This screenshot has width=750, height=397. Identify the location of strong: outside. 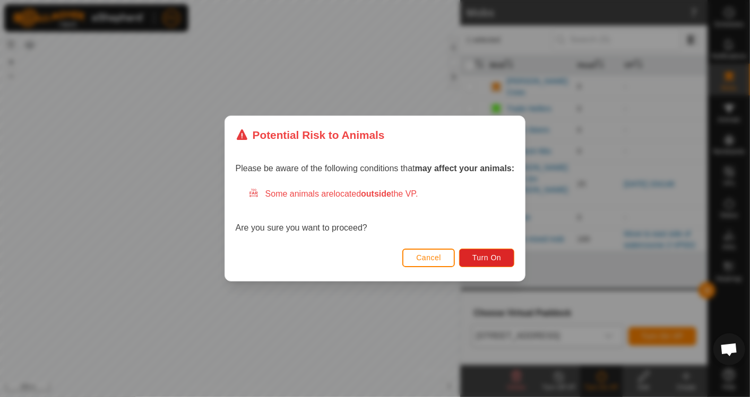
(376, 194).